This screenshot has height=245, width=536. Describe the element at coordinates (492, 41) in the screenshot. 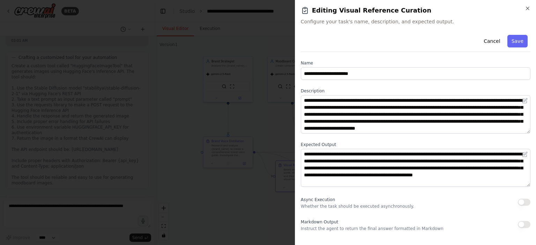

I see `button: Cancel` at that location.